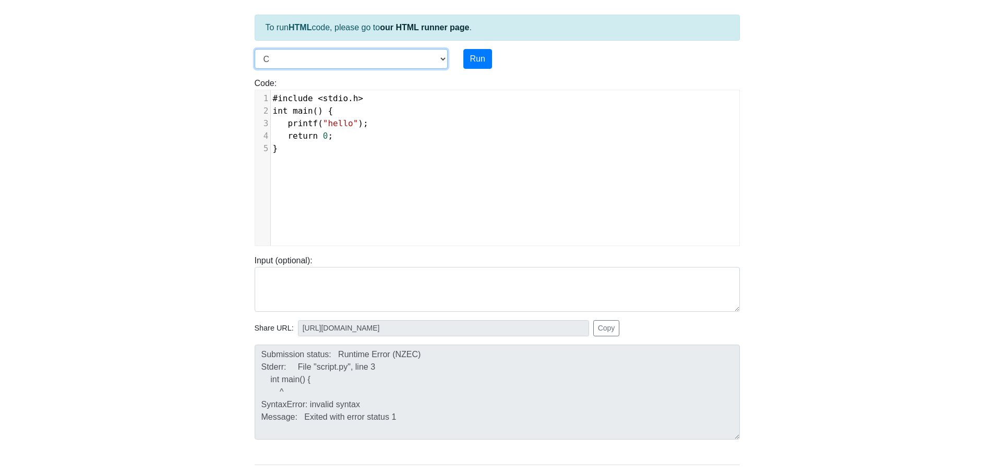 This screenshot has width=994, height=475. Describe the element at coordinates (300, 27) in the screenshot. I see `strong: HTML` at that location.